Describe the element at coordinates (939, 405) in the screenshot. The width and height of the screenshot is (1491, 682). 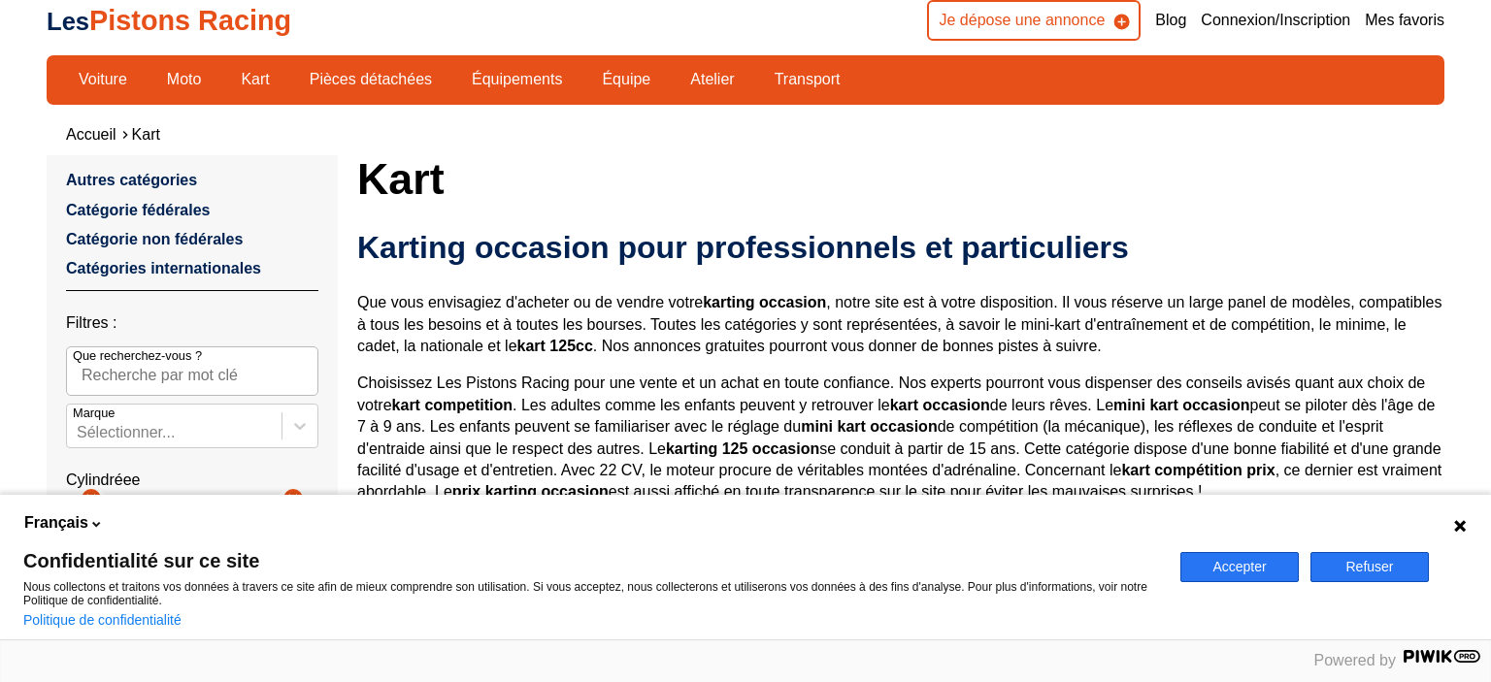
I see `strong: kart occasion` at that location.